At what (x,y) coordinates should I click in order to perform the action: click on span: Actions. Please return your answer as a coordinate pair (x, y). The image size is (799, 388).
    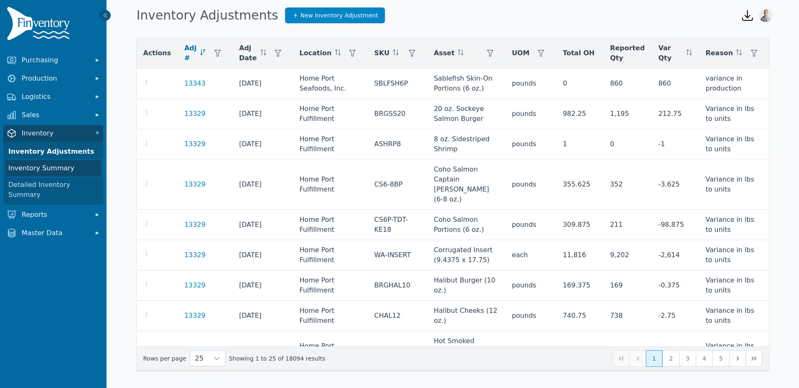
    Looking at the image, I should click on (157, 53).